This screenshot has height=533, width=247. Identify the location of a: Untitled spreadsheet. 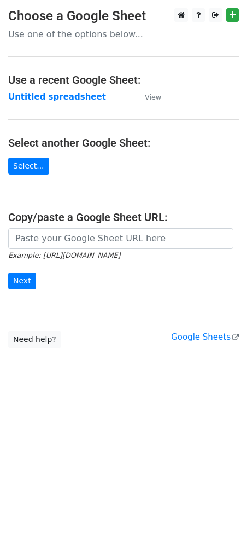
(57, 97).